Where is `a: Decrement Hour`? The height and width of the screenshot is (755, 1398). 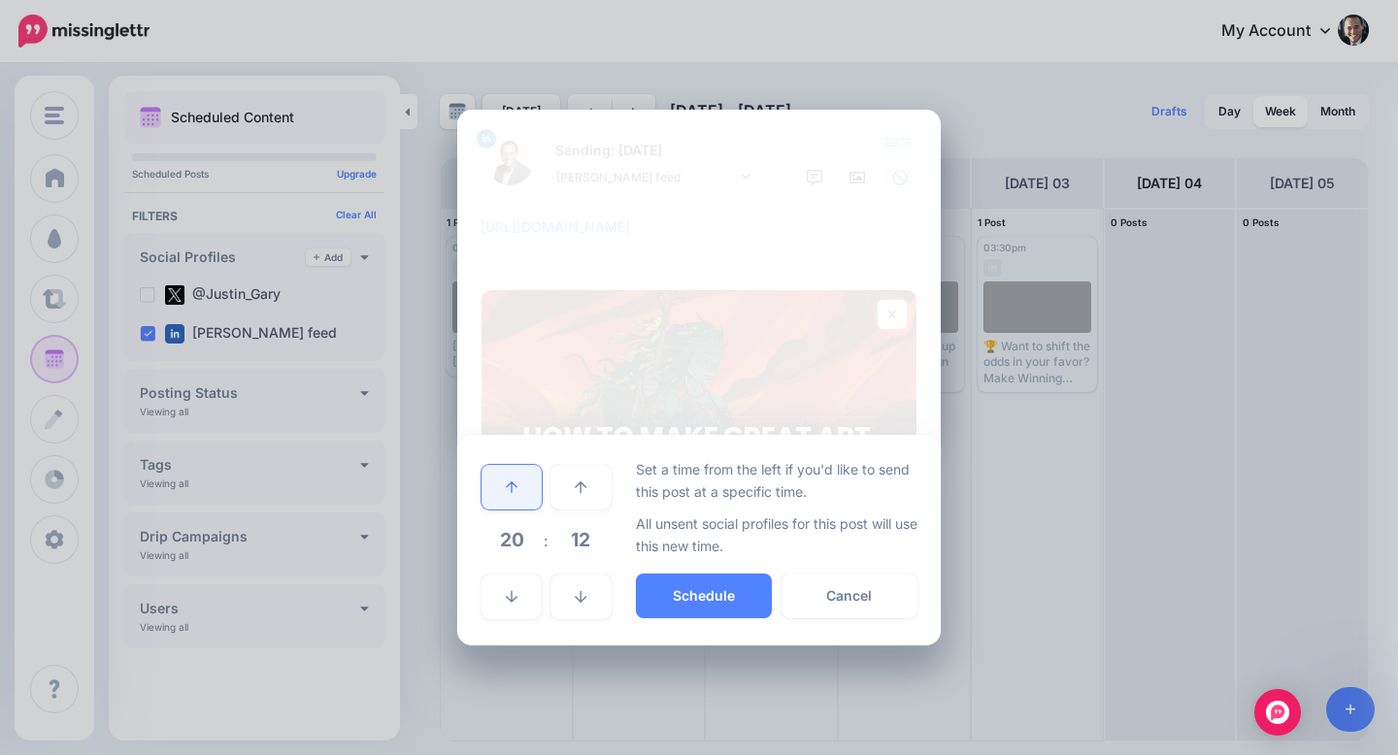 a: Decrement Hour is located at coordinates (512, 597).